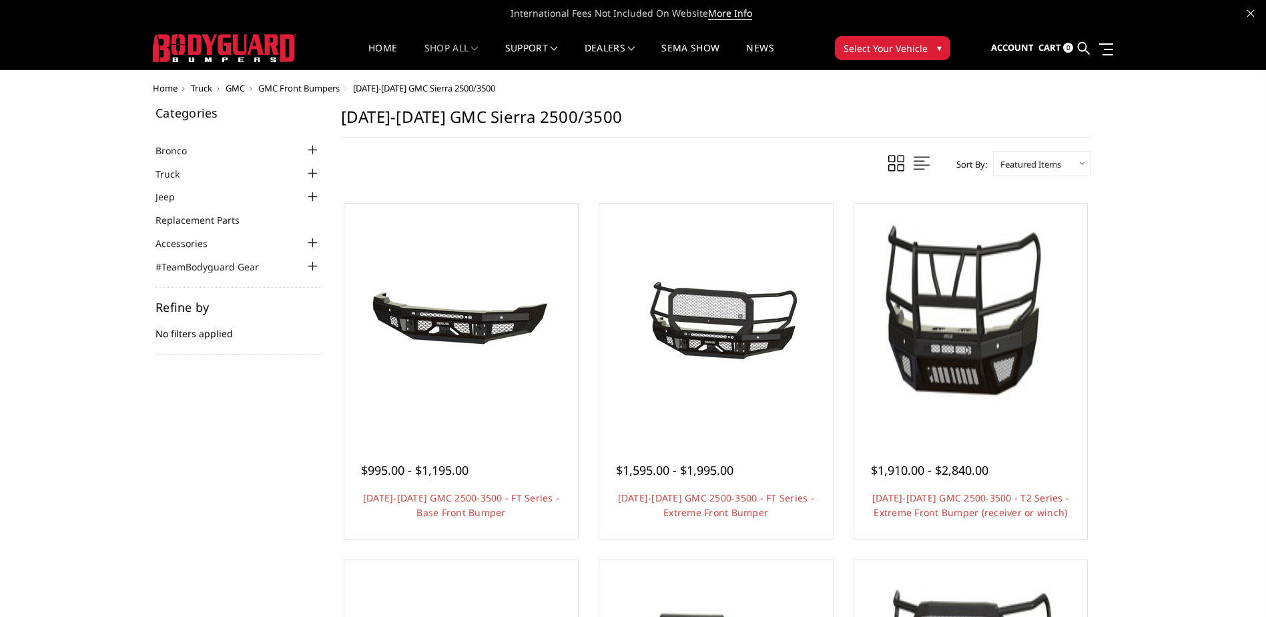  Describe the element at coordinates (885, 48) in the screenshot. I see `span: Select Your Vehicle` at that location.